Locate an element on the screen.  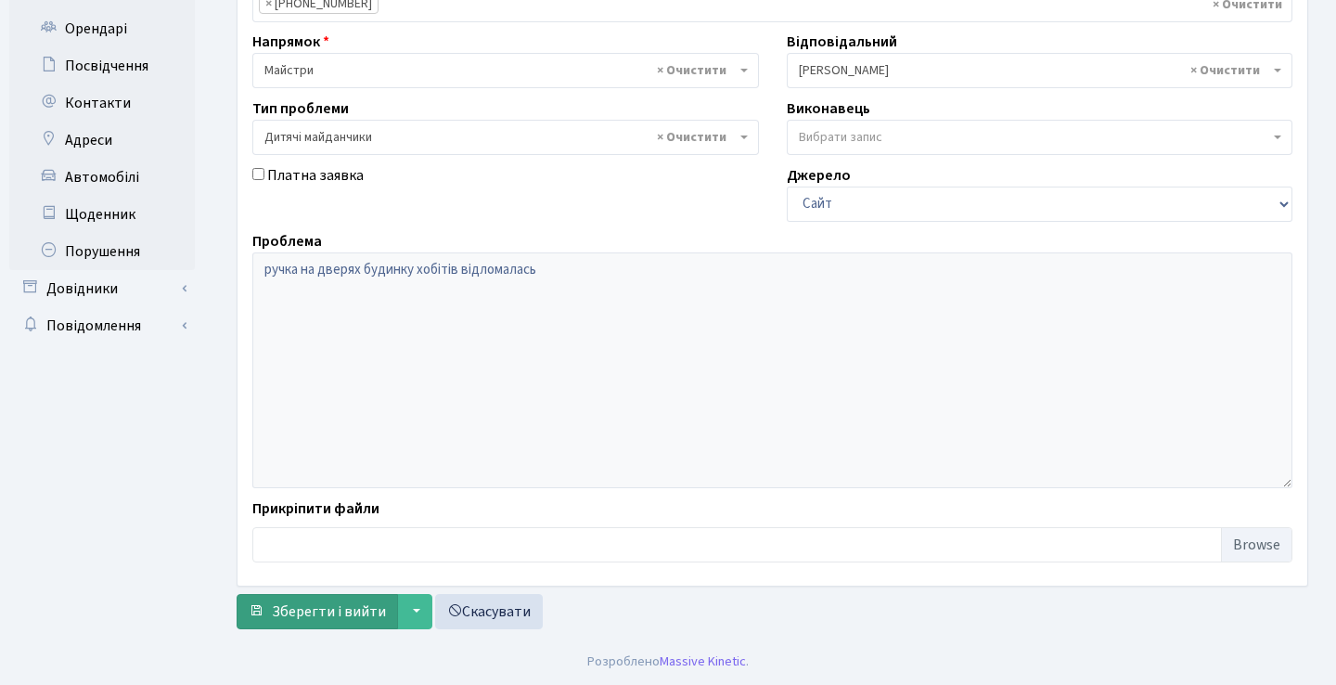
label: Проблема is located at coordinates (287, 241).